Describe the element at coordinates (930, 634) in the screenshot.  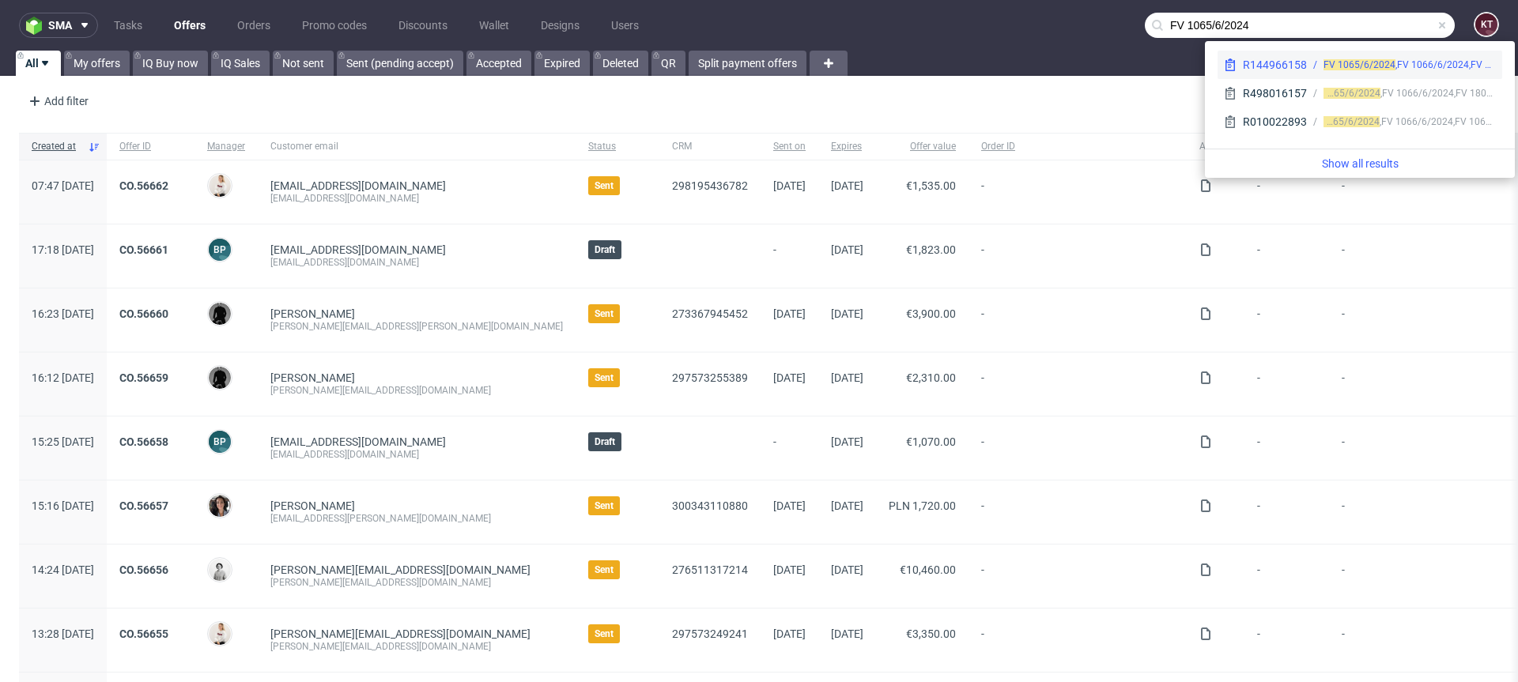
I see `span: €3,350.00` at that location.